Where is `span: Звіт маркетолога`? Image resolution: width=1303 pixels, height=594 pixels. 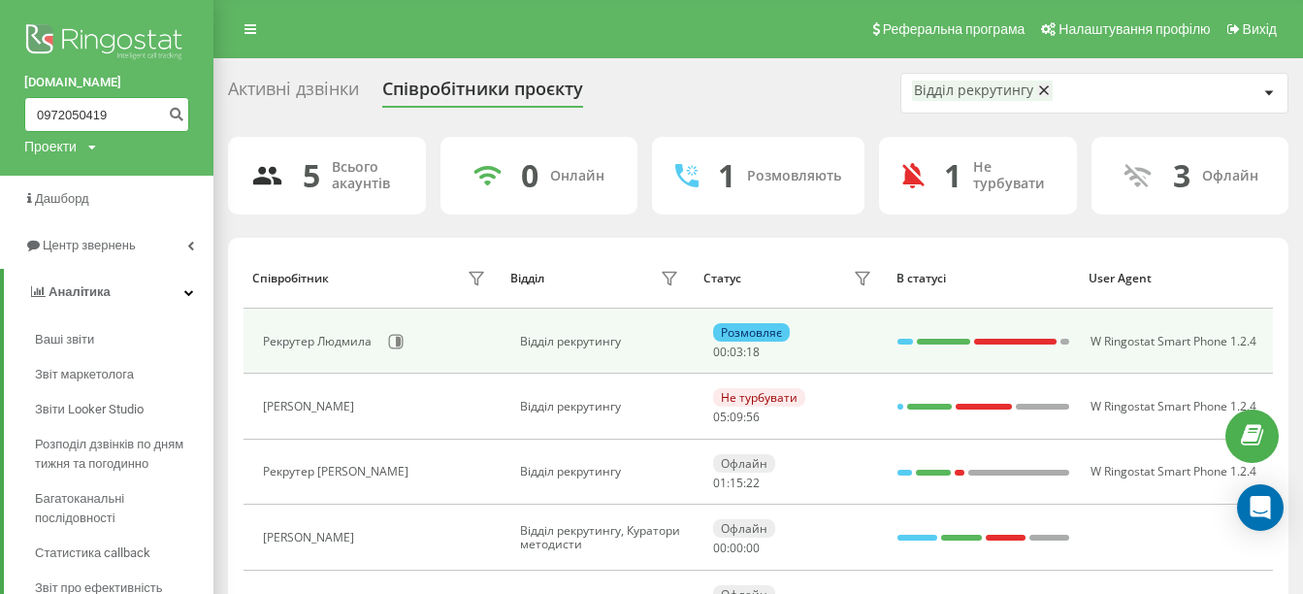
span: Звіт маркетолога is located at coordinates (84, 374).